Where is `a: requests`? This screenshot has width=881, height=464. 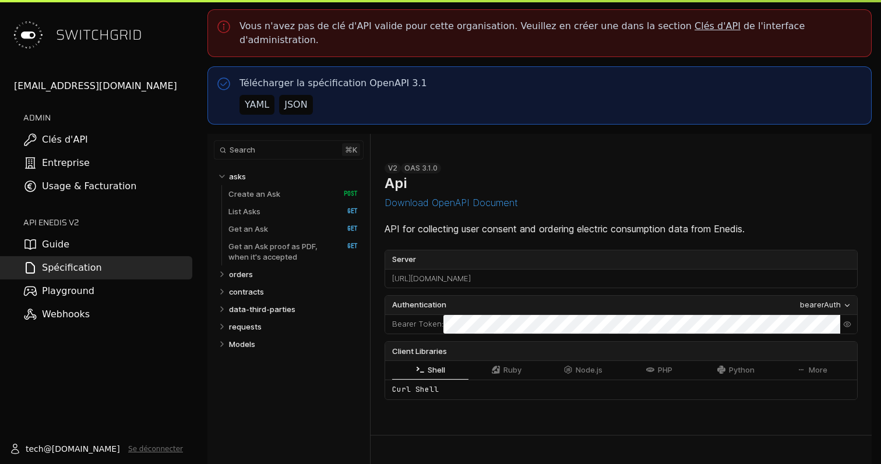
a: requests is located at coordinates (294, 327).